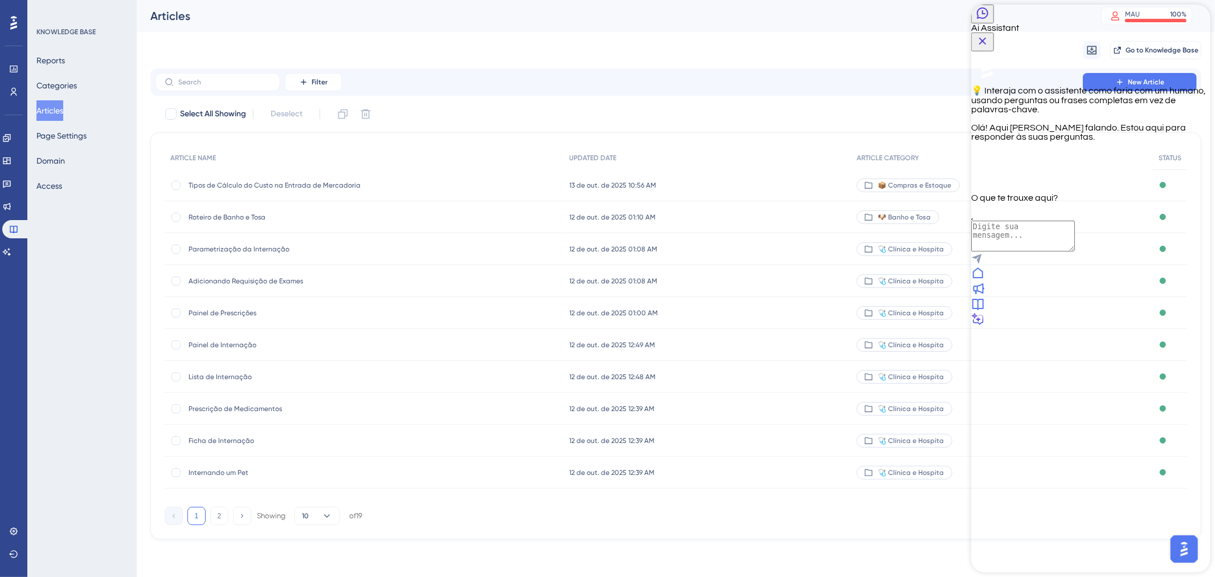 This screenshot has height=577, width=1215. What do you see at coordinates (320, 82) in the screenshot?
I see `span: Filter` at bounding box center [320, 82].